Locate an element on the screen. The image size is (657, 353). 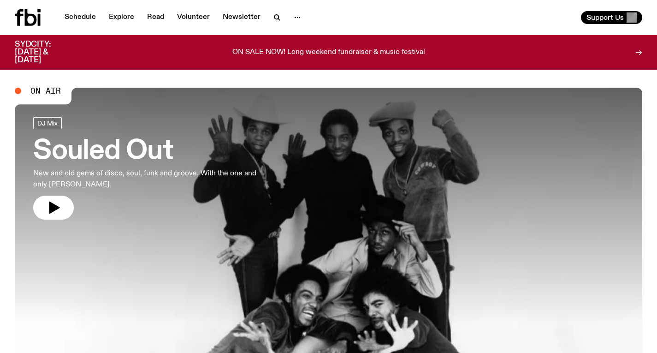
span: Support Us is located at coordinates (605, 18).